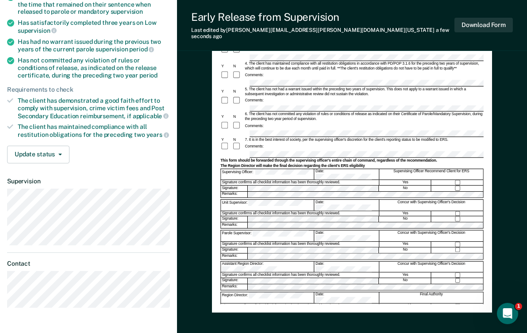 This screenshot has height=333, width=527. Describe the element at coordinates (320, 33) in the screenshot. I see `span: a few seconds ago` at that location.